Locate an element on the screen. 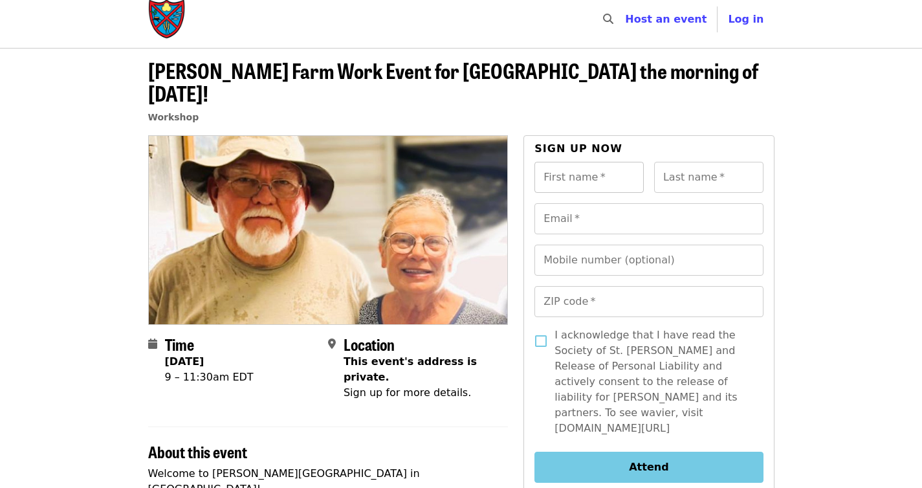 Image resolution: width=922 pixels, height=488 pixels. span: Sign up for more details. is located at coordinates (407, 392).